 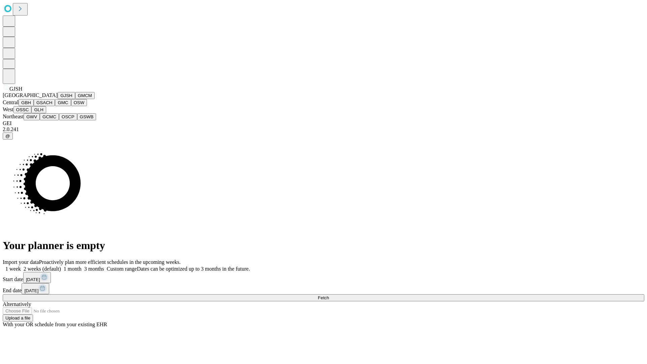 What do you see at coordinates (23, 109) in the screenshot?
I see `button: OSSC` at bounding box center [23, 109].